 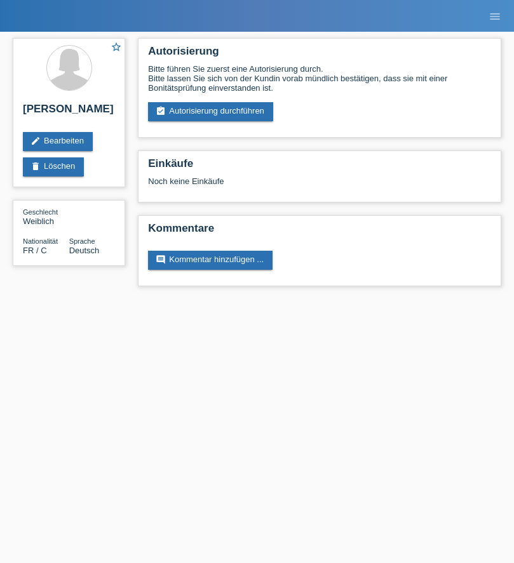 What do you see at coordinates (319, 232) in the screenshot?
I see `h2: Kommentare` at bounding box center [319, 232].